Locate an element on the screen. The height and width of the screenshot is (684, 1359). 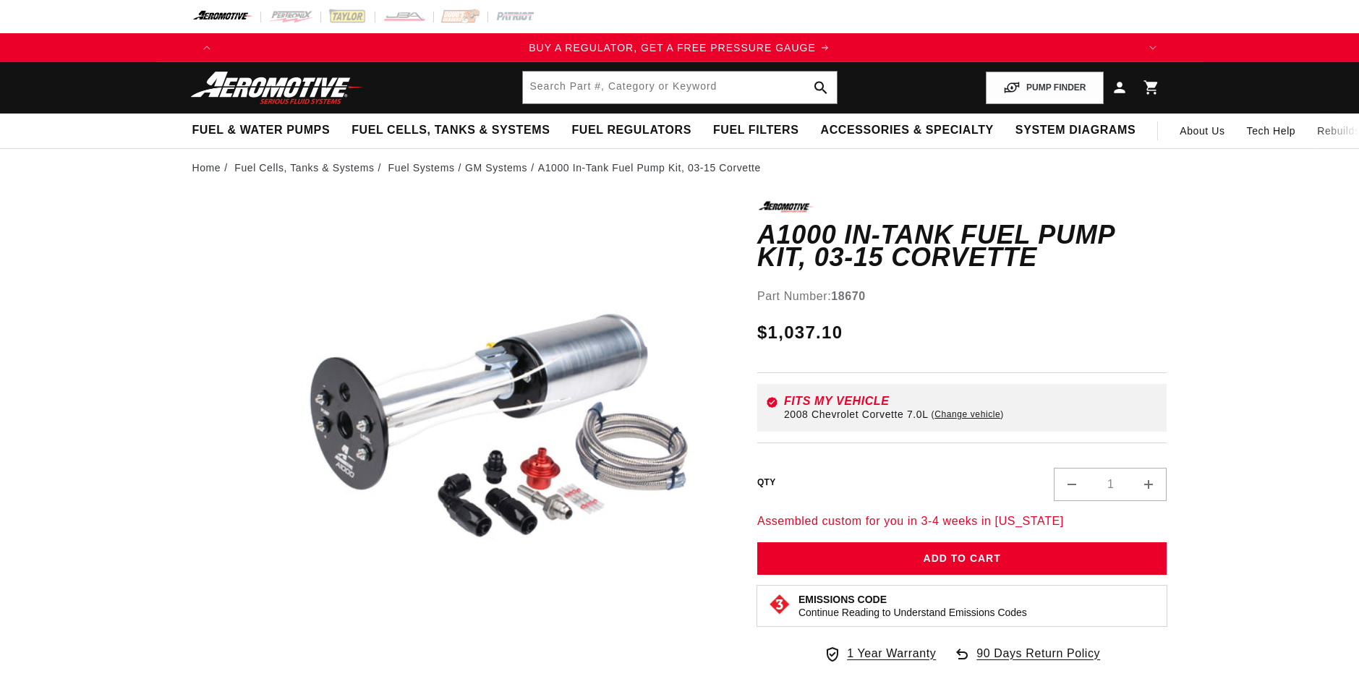
slideshow-component: Translation missing: en.sections.announcements.announcement_bar is located at coordinates (680, 48).